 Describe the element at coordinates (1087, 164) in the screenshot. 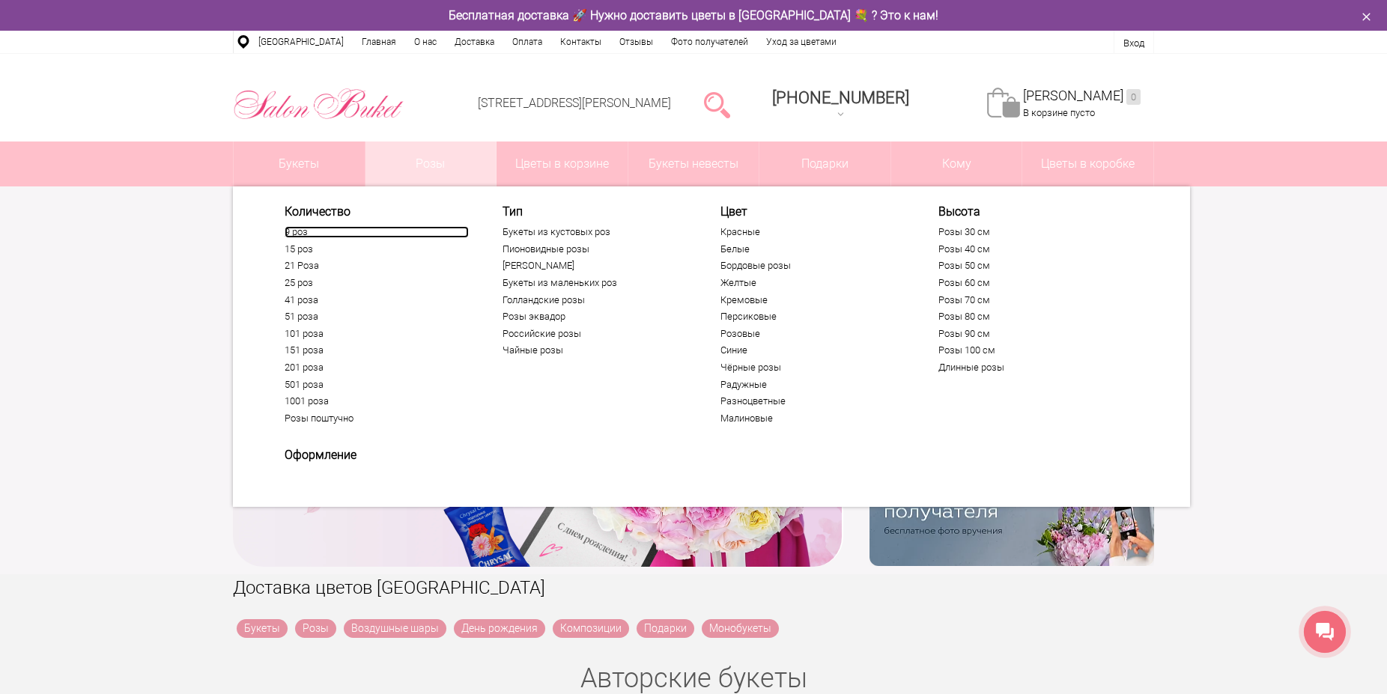

I see `a: Цветы в коробке` at that location.